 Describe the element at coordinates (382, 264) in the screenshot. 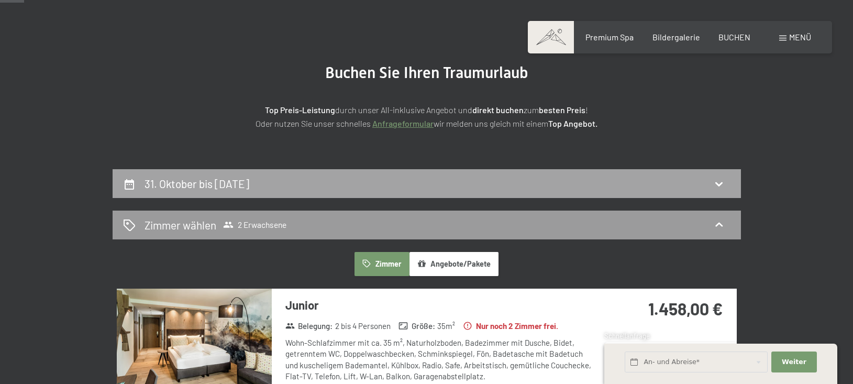

I see `button: Zimmer` at that location.